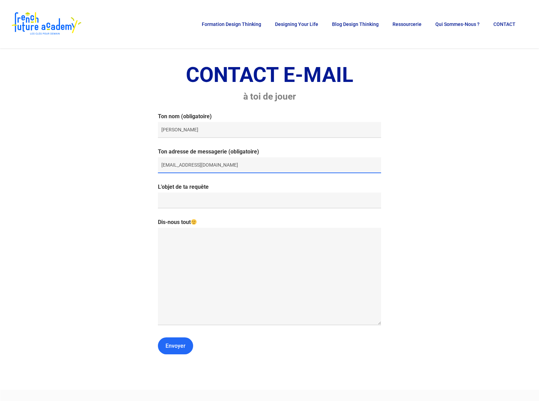 This screenshot has width=539, height=401. I want to click on a: Ressourcerie, so click(407, 24).